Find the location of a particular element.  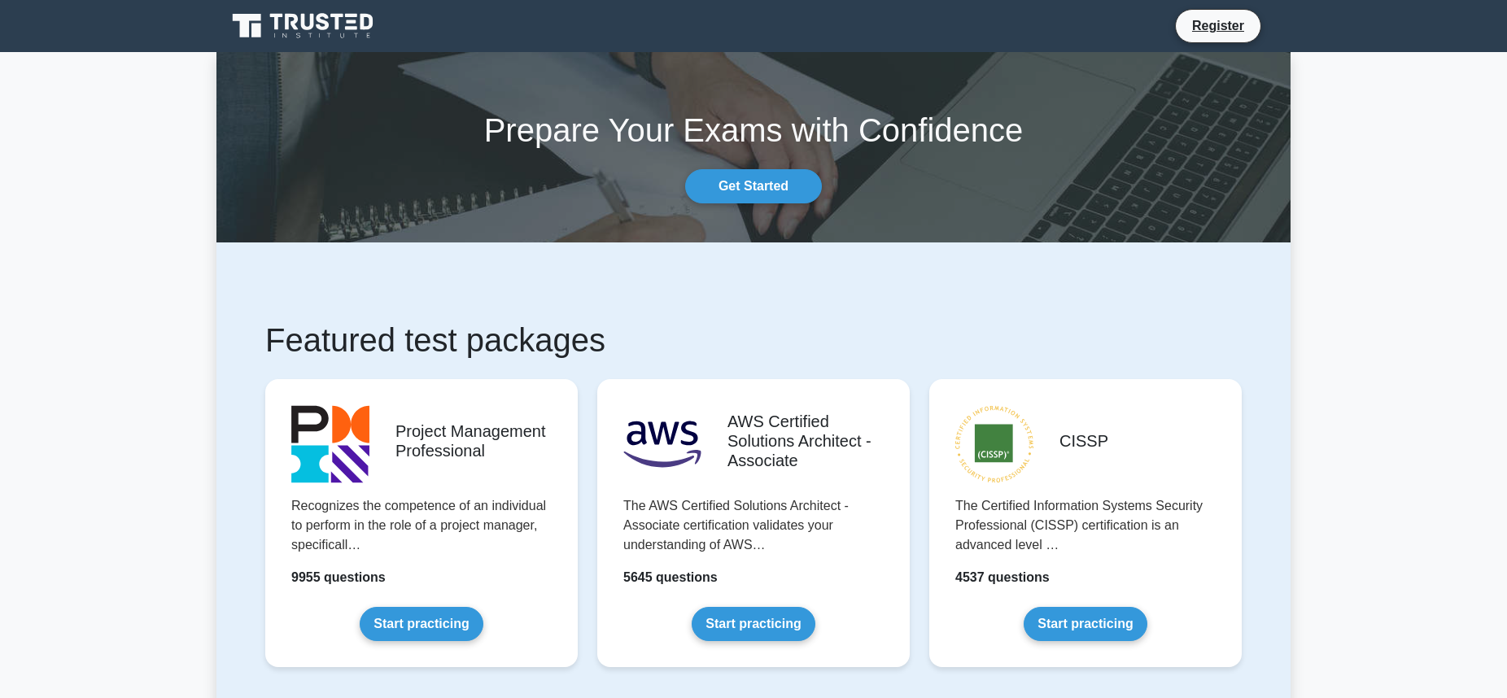

h1: Prepare Your Exams with Confidence is located at coordinates (753, 130).